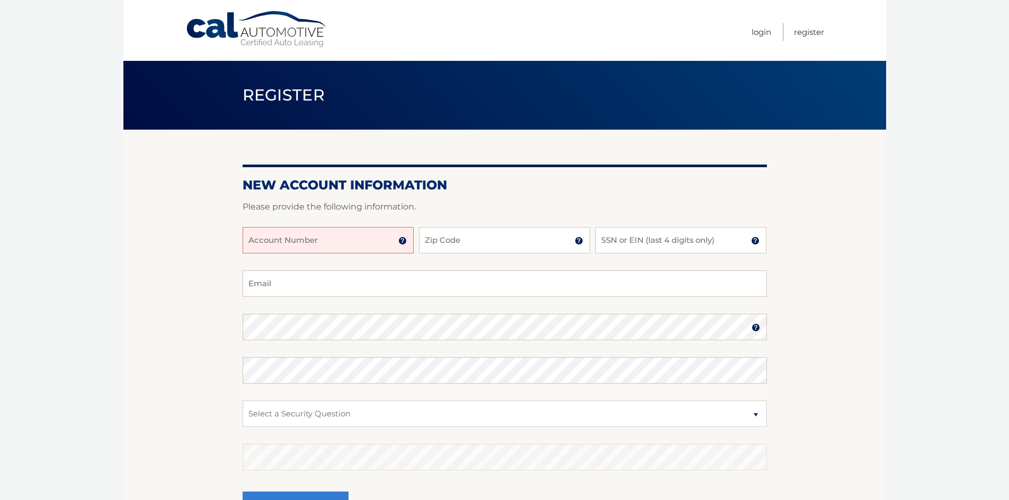  What do you see at coordinates (284, 95) in the screenshot?
I see `span: Register` at bounding box center [284, 95].